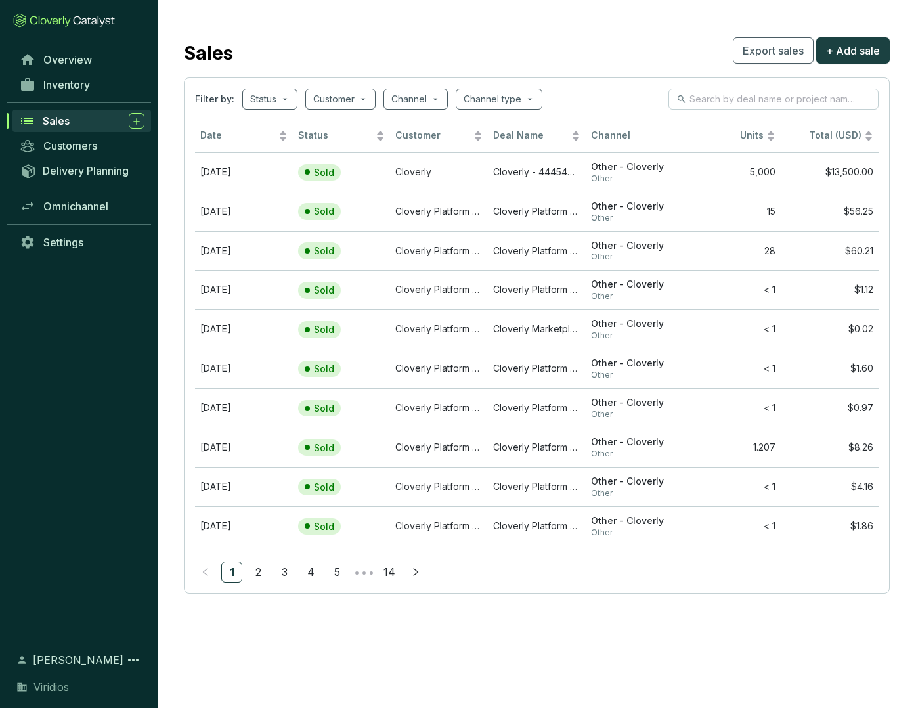 This screenshot has width=916, height=708. Describe the element at coordinates (82, 242) in the screenshot. I see `a: Settings` at that location.